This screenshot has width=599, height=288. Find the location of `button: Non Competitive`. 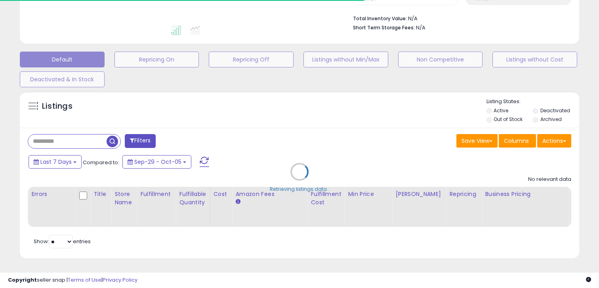

button: Non Competitive is located at coordinates (440, 59).